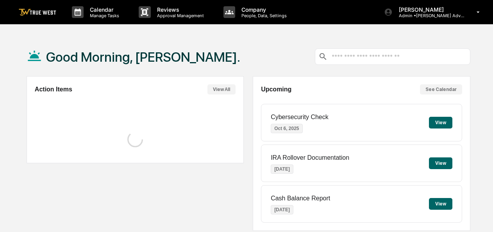  Describe the element at coordinates (263, 16) in the screenshot. I see `p: People, Data, Settings` at that location.